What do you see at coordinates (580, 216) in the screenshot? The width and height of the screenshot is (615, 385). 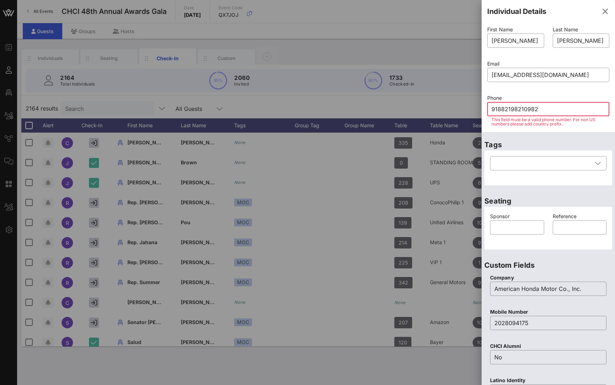 I see `p: Reference` at bounding box center [580, 216].